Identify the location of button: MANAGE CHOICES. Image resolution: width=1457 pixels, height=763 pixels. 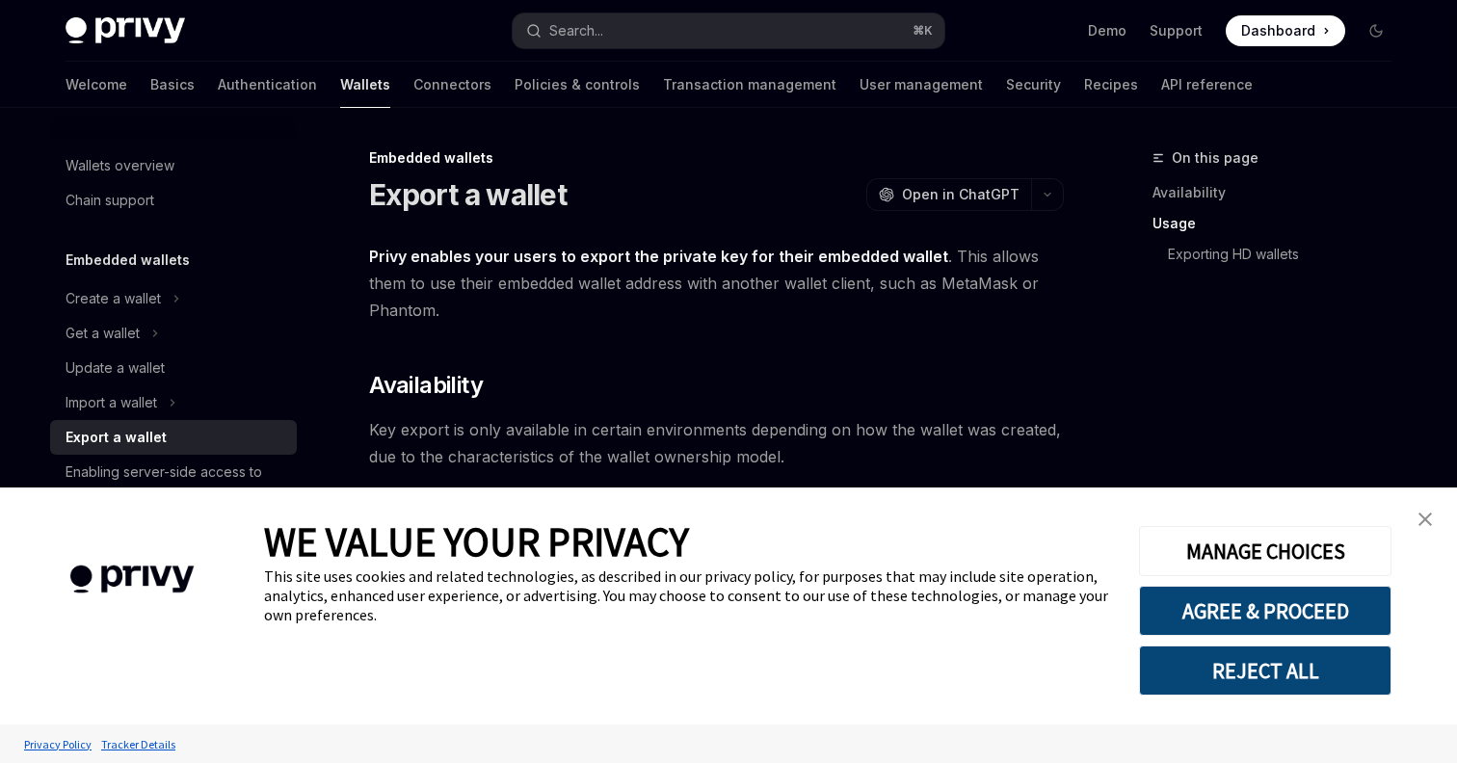
(1265, 551).